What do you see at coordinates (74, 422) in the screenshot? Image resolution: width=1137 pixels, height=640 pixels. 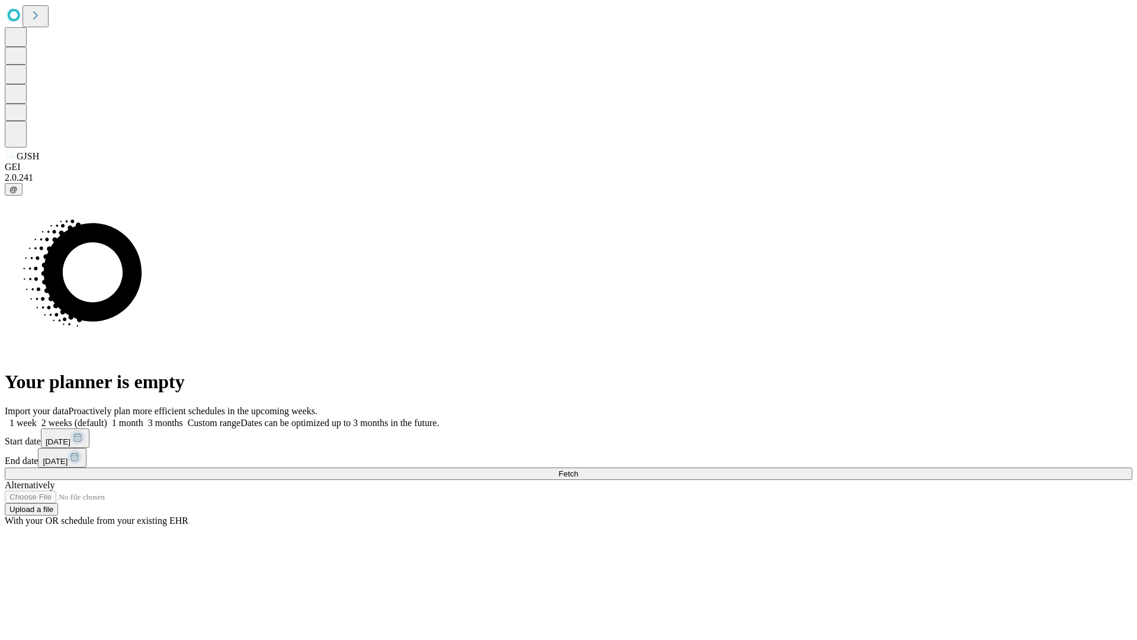 I see `span: 2 weeks (default)` at bounding box center [74, 422].